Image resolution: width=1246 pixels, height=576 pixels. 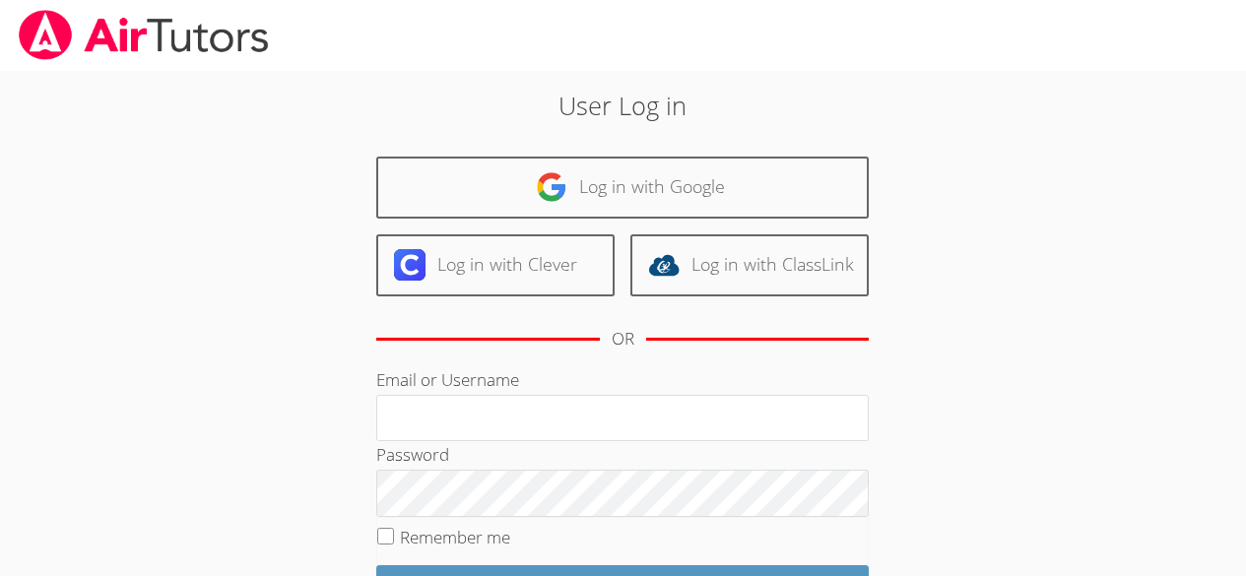 What do you see at coordinates (447, 379) in the screenshot?
I see `label: Email or Username` at bounding box center [447, 379].